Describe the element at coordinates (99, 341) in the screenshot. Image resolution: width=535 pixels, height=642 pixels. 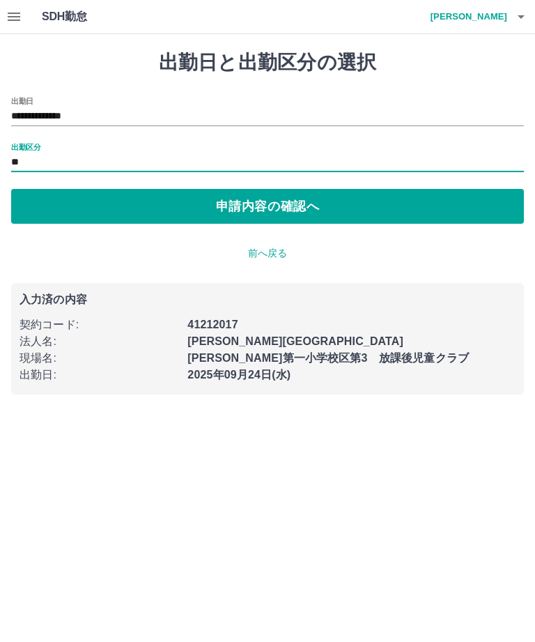
I see `p: 法人名 :` at that location.